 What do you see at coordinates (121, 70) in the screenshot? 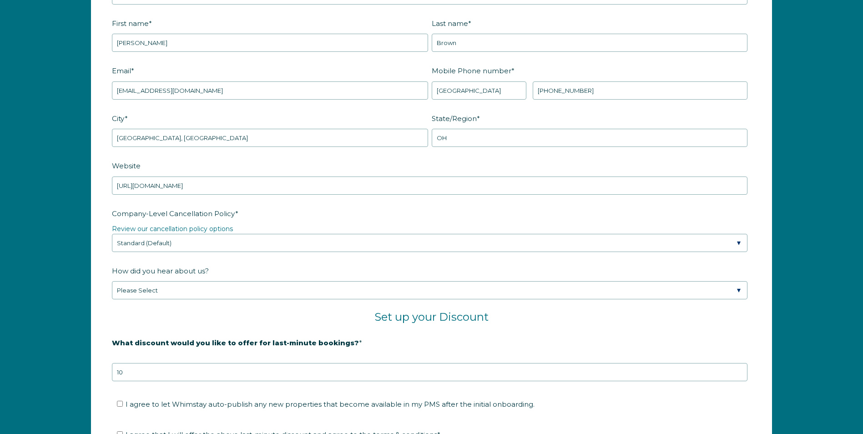
I see `span: Email` at bounding box center [121, 70].